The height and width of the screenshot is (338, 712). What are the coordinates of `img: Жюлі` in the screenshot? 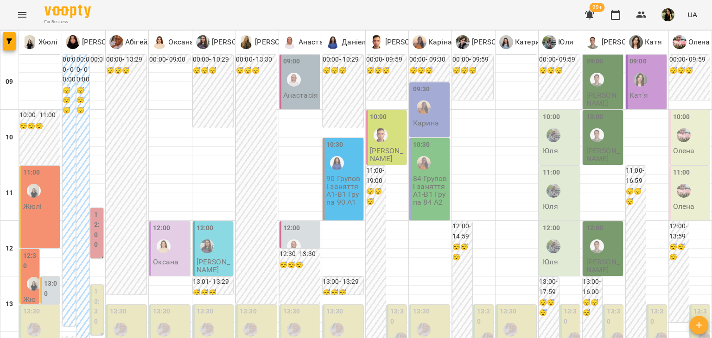 It's located at (34, 284).